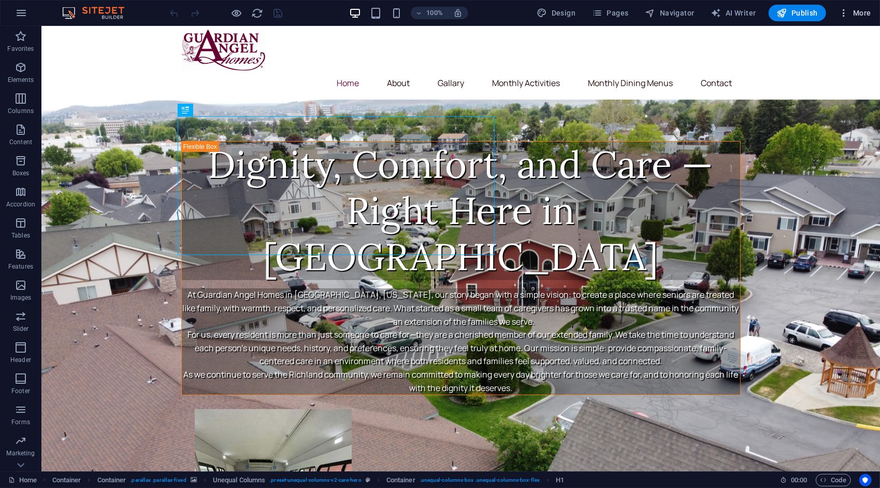  I want to click on p: Slider, so click(21, 329).